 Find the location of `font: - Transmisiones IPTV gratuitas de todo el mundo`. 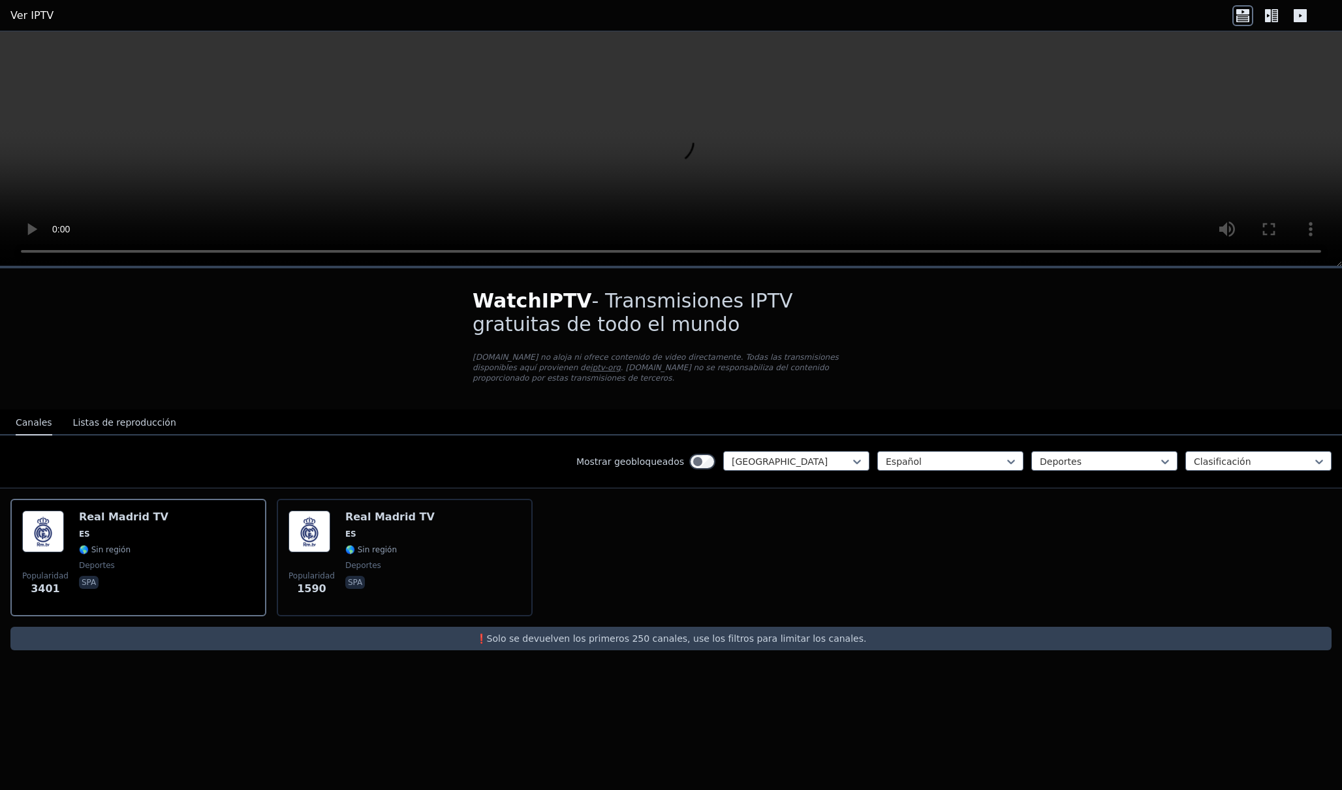

font: - Transmisiones IPTV gratuitas de todo el mundo is located at coordinates (632, 312).